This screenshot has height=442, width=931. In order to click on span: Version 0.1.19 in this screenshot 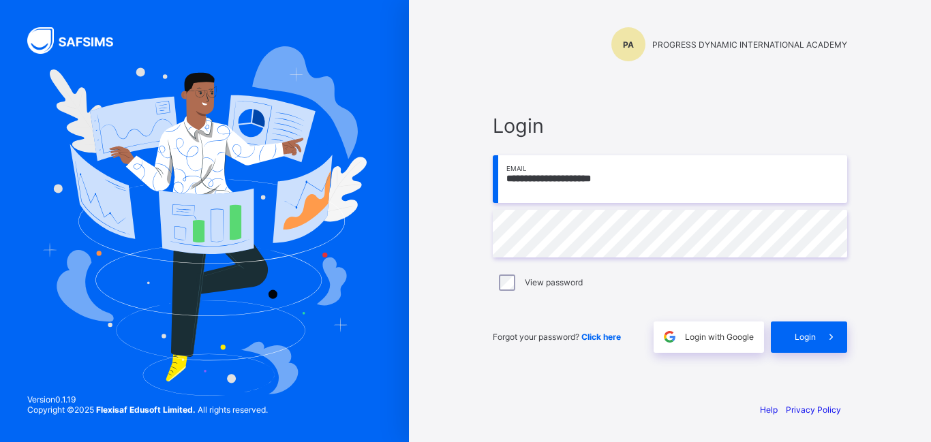, I will do `click(147, 399)`.